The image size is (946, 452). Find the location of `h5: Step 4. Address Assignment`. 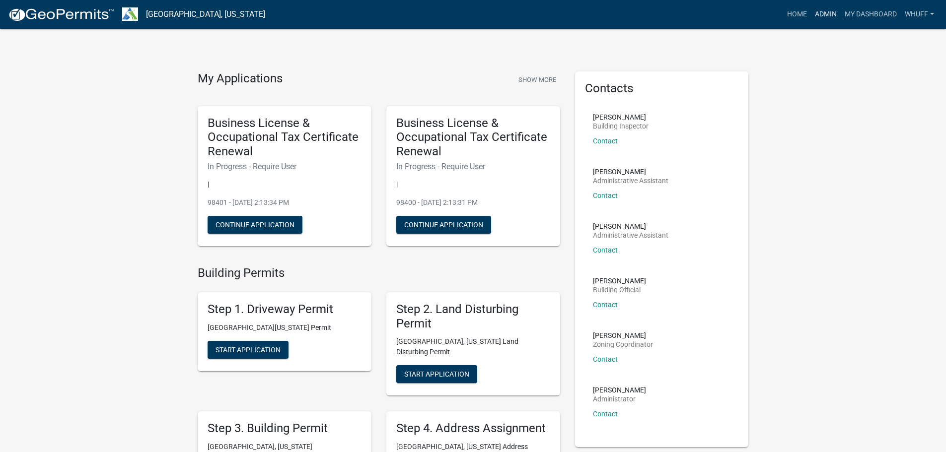

h5: Step 4. Address Assignment is located at coordinates (473, 428).